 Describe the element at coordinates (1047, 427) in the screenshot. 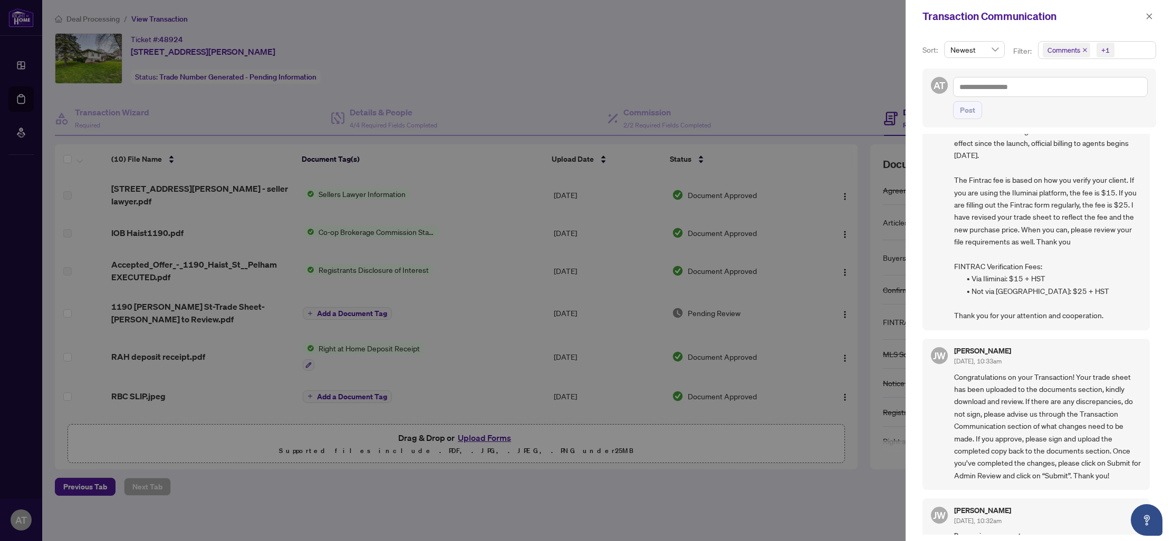

I see `span: Congratulations on your Transaction! Your trade sheet has been uploaded to the documents section,...` at that location.